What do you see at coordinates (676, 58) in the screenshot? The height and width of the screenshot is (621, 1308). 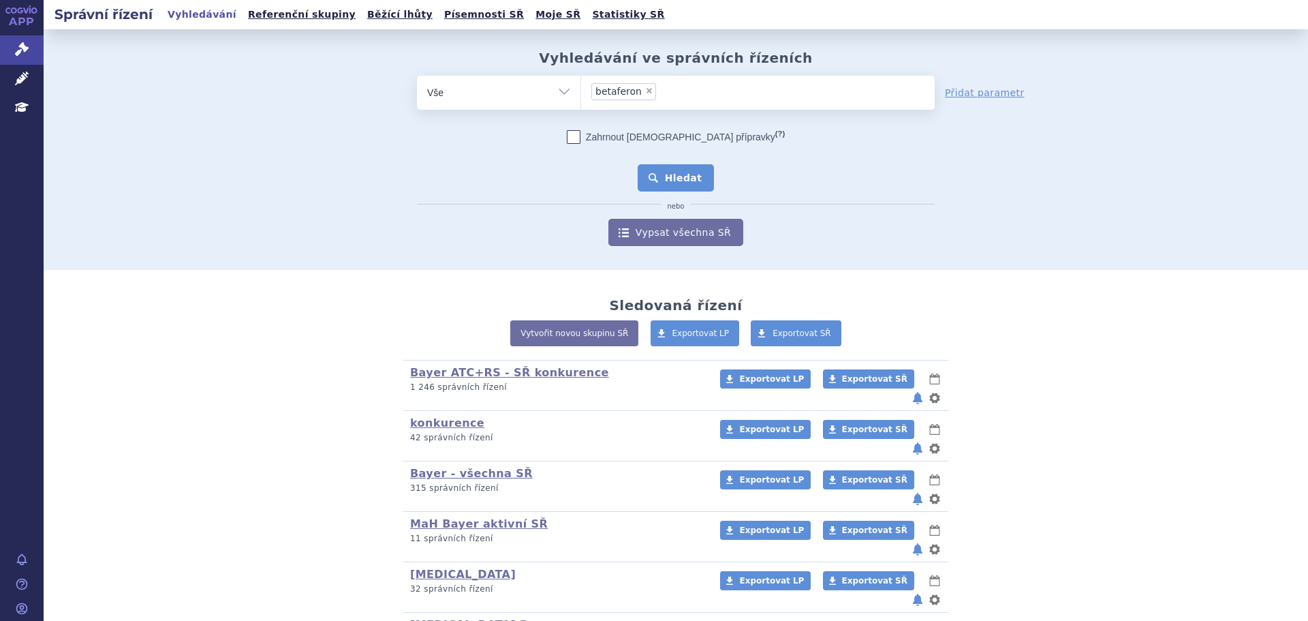 I see `h2: Vyhledávání ve správních řízeních` at bounding box center [676, 58].